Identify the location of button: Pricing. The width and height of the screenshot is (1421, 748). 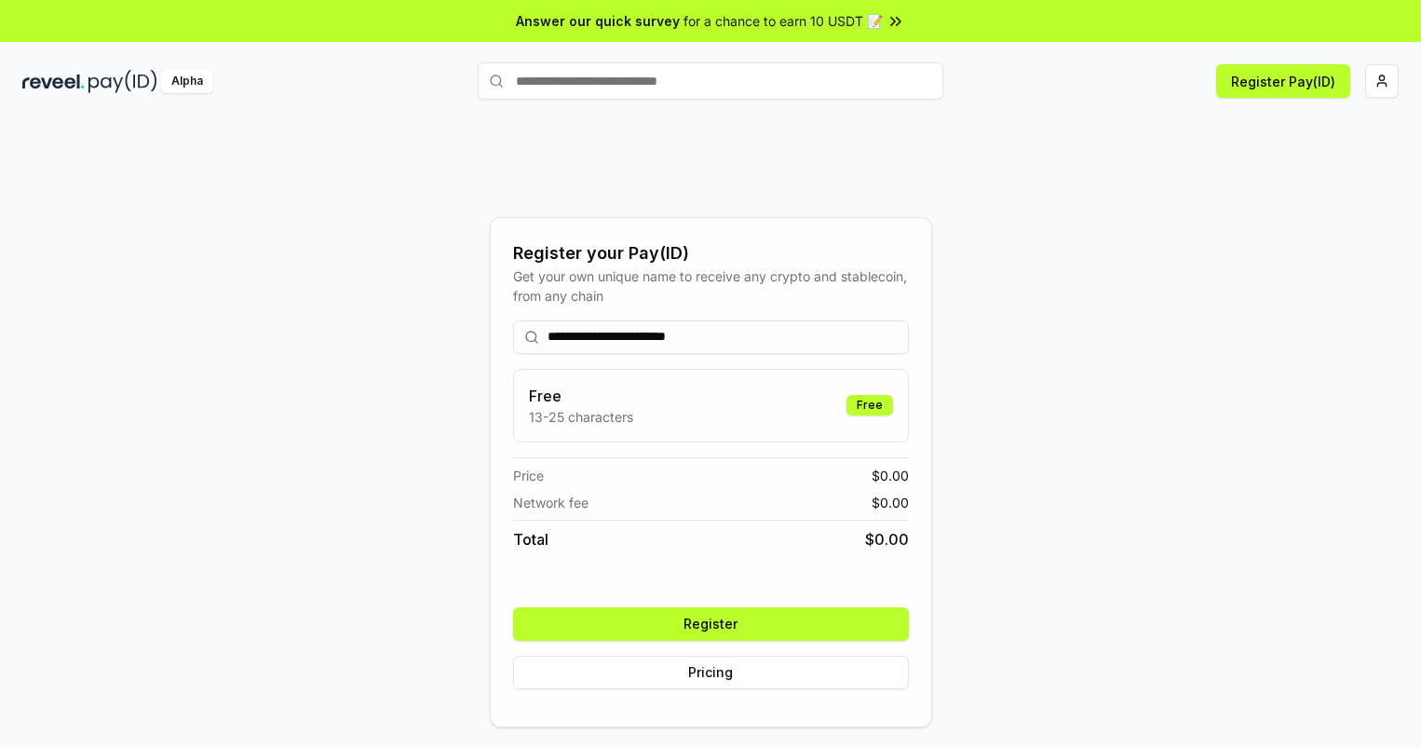
(711, 673).